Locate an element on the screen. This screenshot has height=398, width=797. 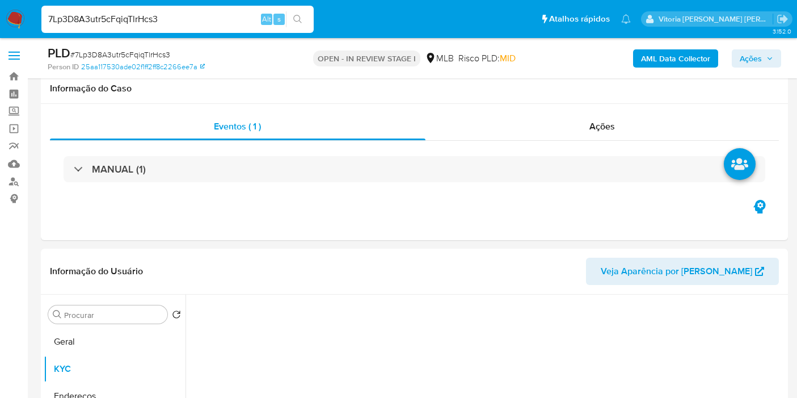
button: AML Data Collector is located at coordinates (676, 58).